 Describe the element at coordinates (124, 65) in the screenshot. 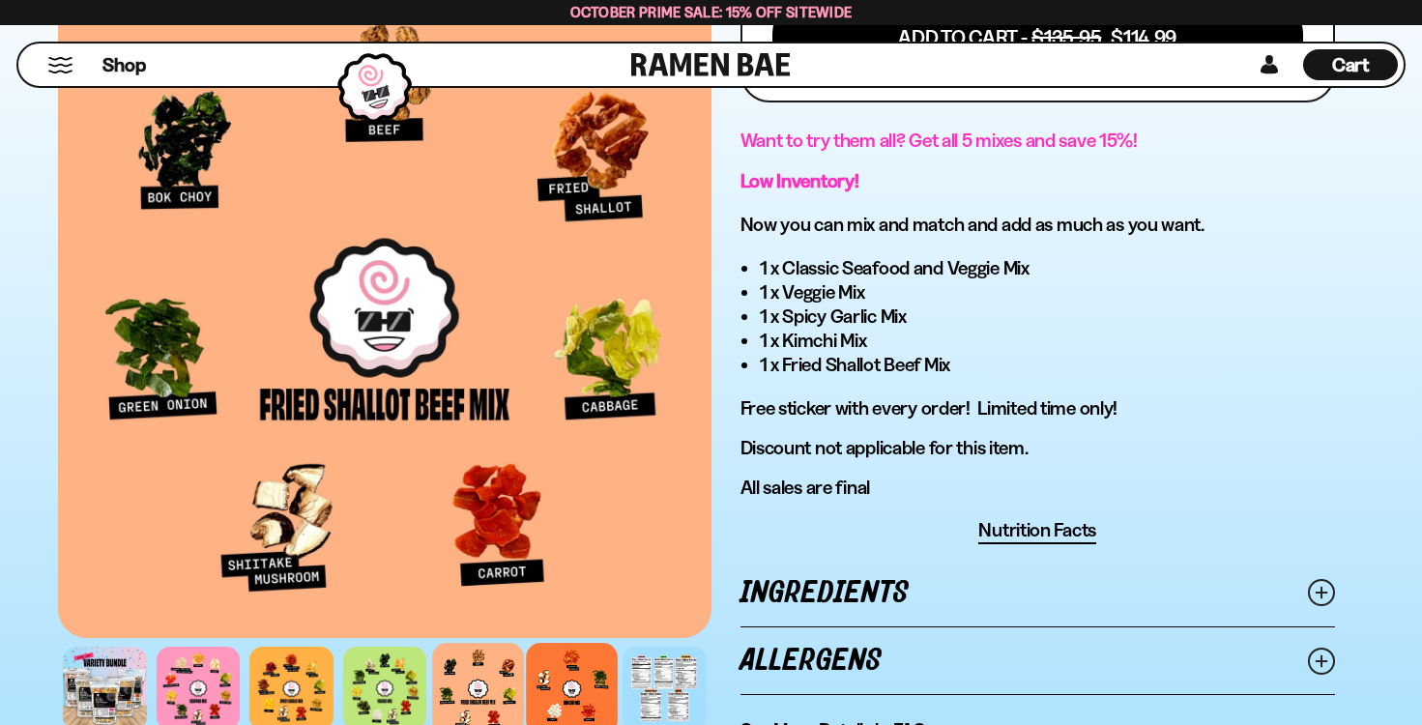

I see `a: Shop` at that location.